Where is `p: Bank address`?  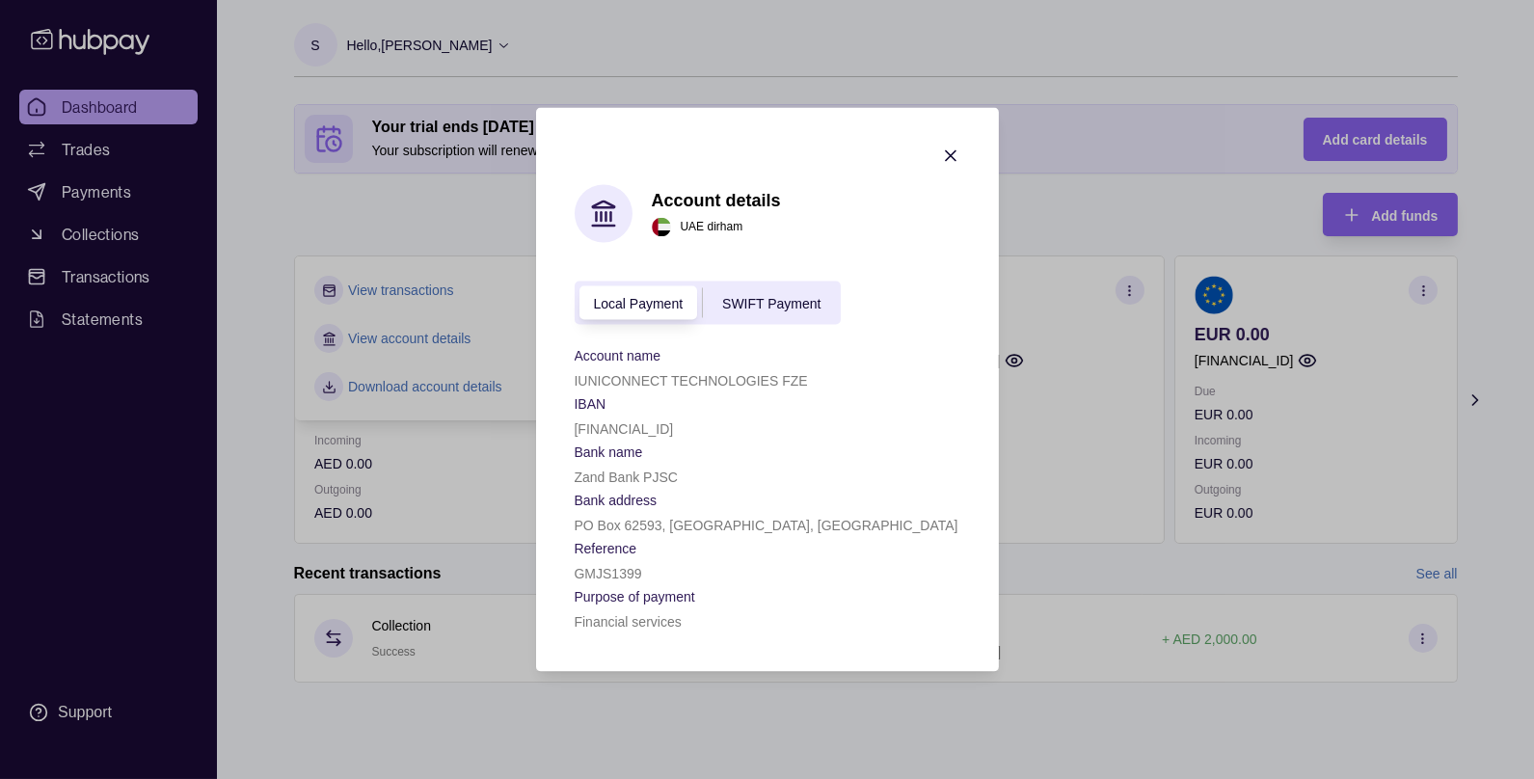 p: Bank address is located at coordinates (616, 501).